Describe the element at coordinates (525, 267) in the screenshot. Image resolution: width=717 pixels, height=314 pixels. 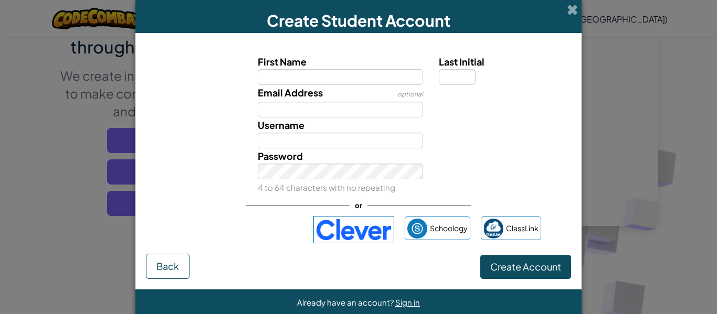
I see `button: Create Account` at that location.